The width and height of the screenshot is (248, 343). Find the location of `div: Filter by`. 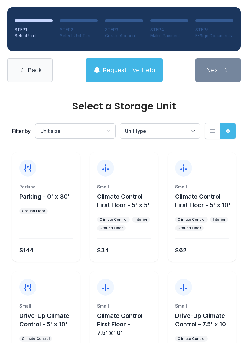

div: Filter by is located at coordinates (21, 131).